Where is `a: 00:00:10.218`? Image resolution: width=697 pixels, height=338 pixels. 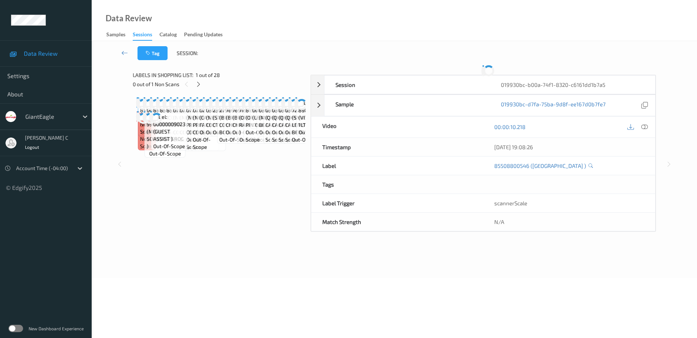
a: 00:00:10.218 is located at coordinates (510, 127).